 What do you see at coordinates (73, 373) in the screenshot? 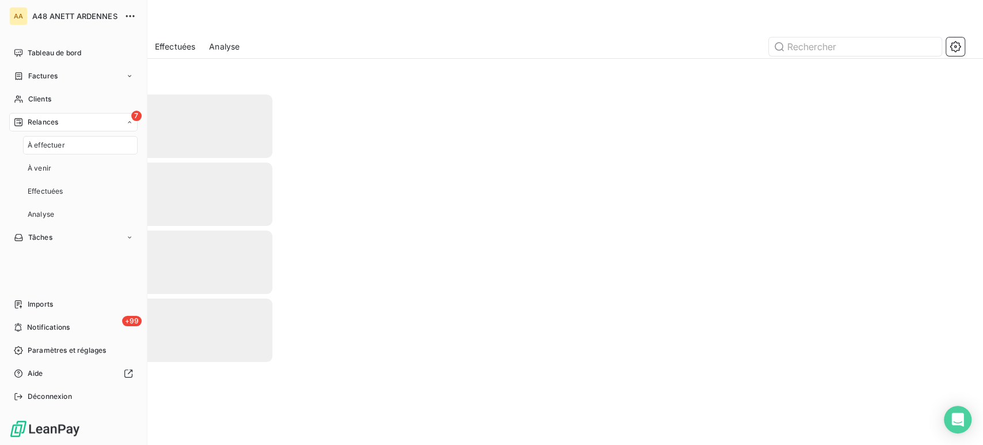
I see `a: Aide` at bounding box center [73, 373].